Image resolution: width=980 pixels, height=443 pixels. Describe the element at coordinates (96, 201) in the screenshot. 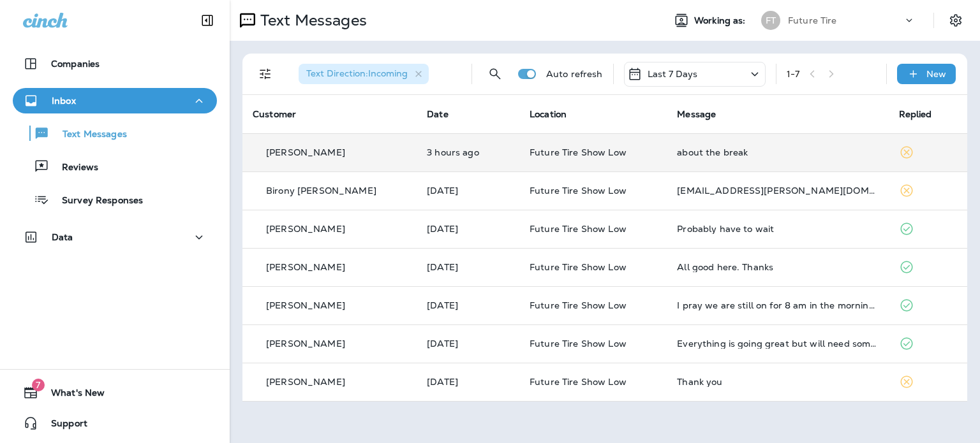

I see `p: Survey Responses` at that location.